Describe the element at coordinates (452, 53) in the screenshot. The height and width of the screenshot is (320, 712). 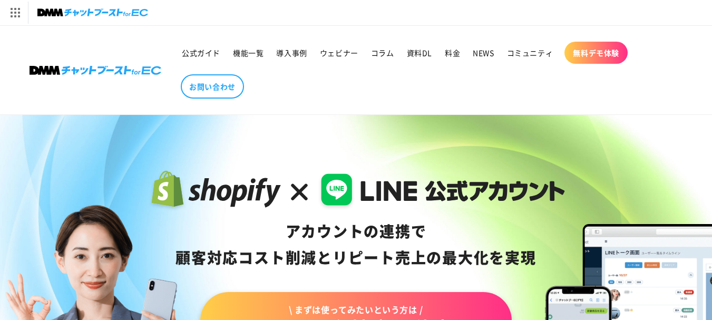
I see `span: 料金` at that location.